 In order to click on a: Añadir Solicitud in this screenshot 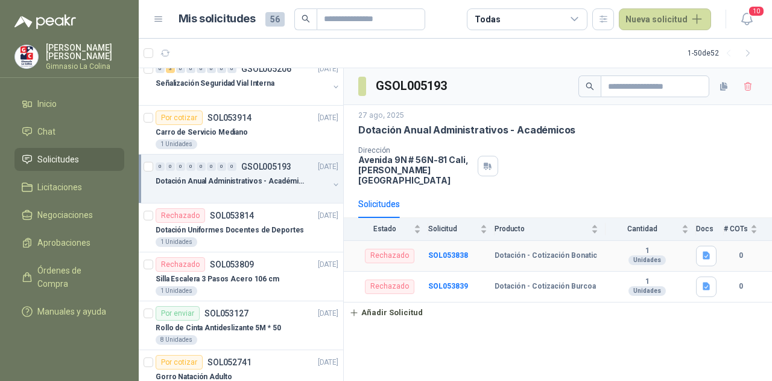, I will do `click(558, 312)`.